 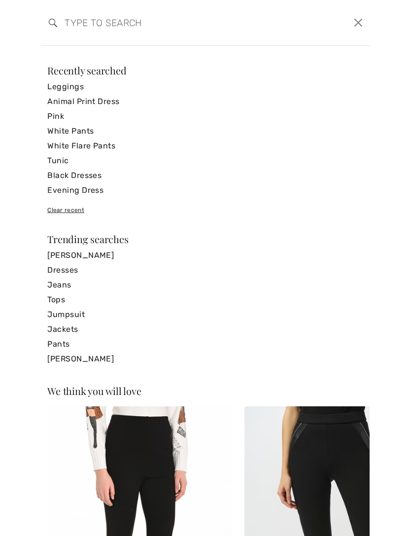 What do you see at coordinates (33, 11) in the screenshot?
I see `span: Help` at bounding box center [33, 11].